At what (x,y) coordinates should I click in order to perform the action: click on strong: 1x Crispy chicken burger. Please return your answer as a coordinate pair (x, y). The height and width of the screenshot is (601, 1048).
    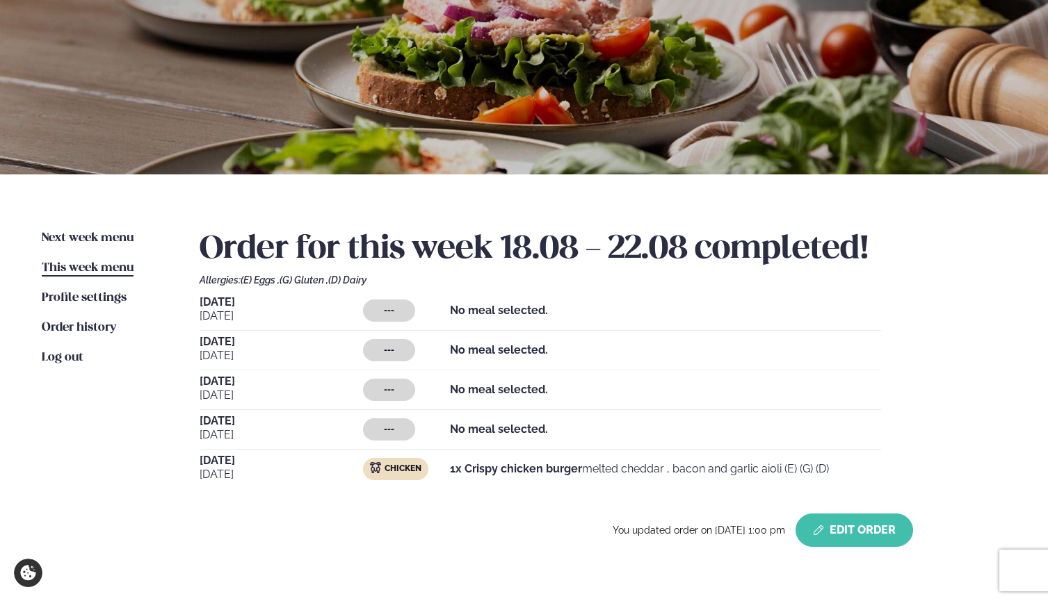
    Looking at the image, I should click on (516, 469).